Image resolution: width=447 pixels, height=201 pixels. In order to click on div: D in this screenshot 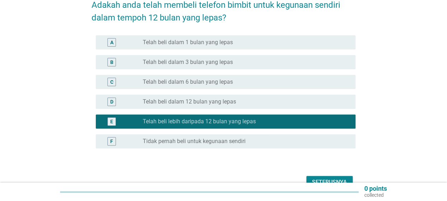, I will do `click(112, 102)`.